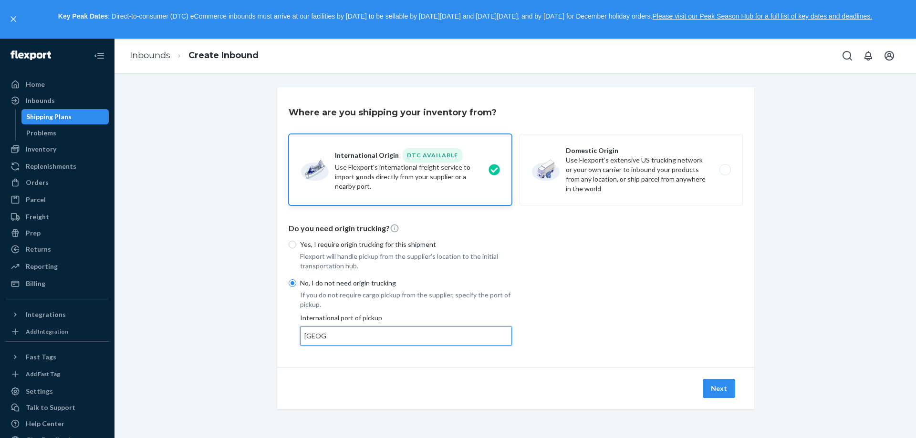 This screenshot has height=438, width=916. I want to click on div: Prep, so click(33, 233).